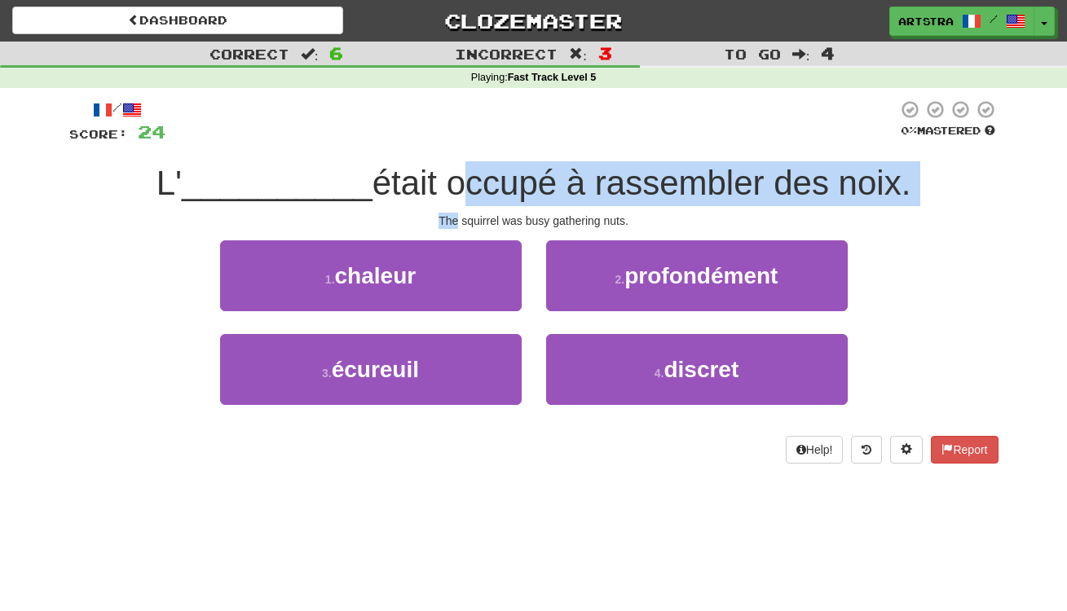 This screenshot has height=611, width=1067. What do you see at coordinates (867, 450) in the screenshot?
I see `button: Round history (alt+y)` at bounding box center [867, 450].